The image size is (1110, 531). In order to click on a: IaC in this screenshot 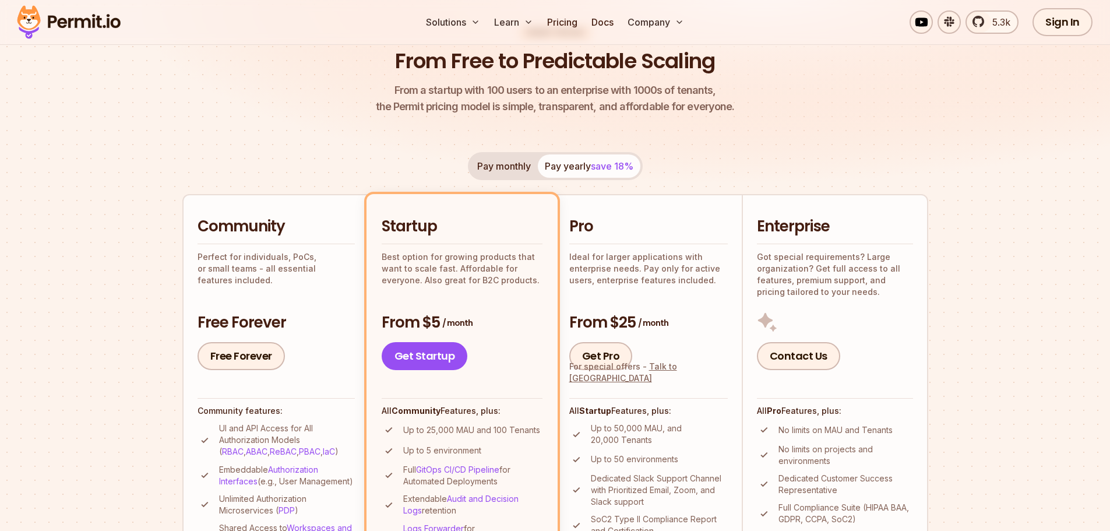, I will do `click(329, 451)`.